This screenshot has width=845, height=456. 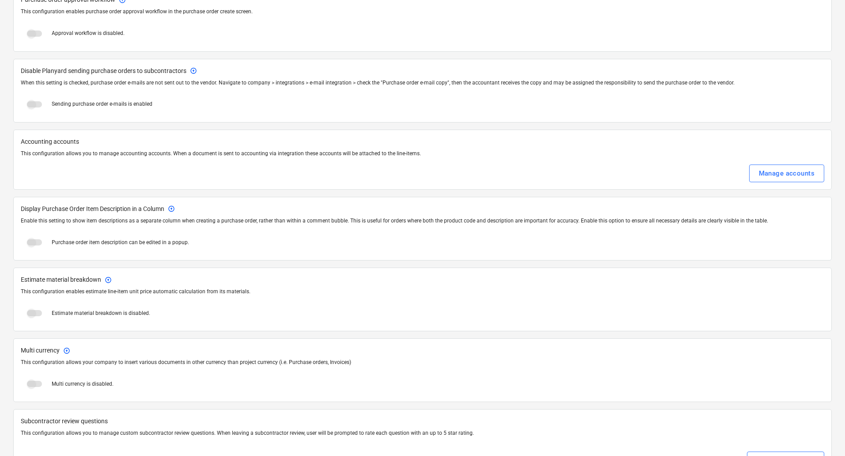 I want to click on span: Display Purchase Order Item Description in a Column, so click(x=422, y=209).